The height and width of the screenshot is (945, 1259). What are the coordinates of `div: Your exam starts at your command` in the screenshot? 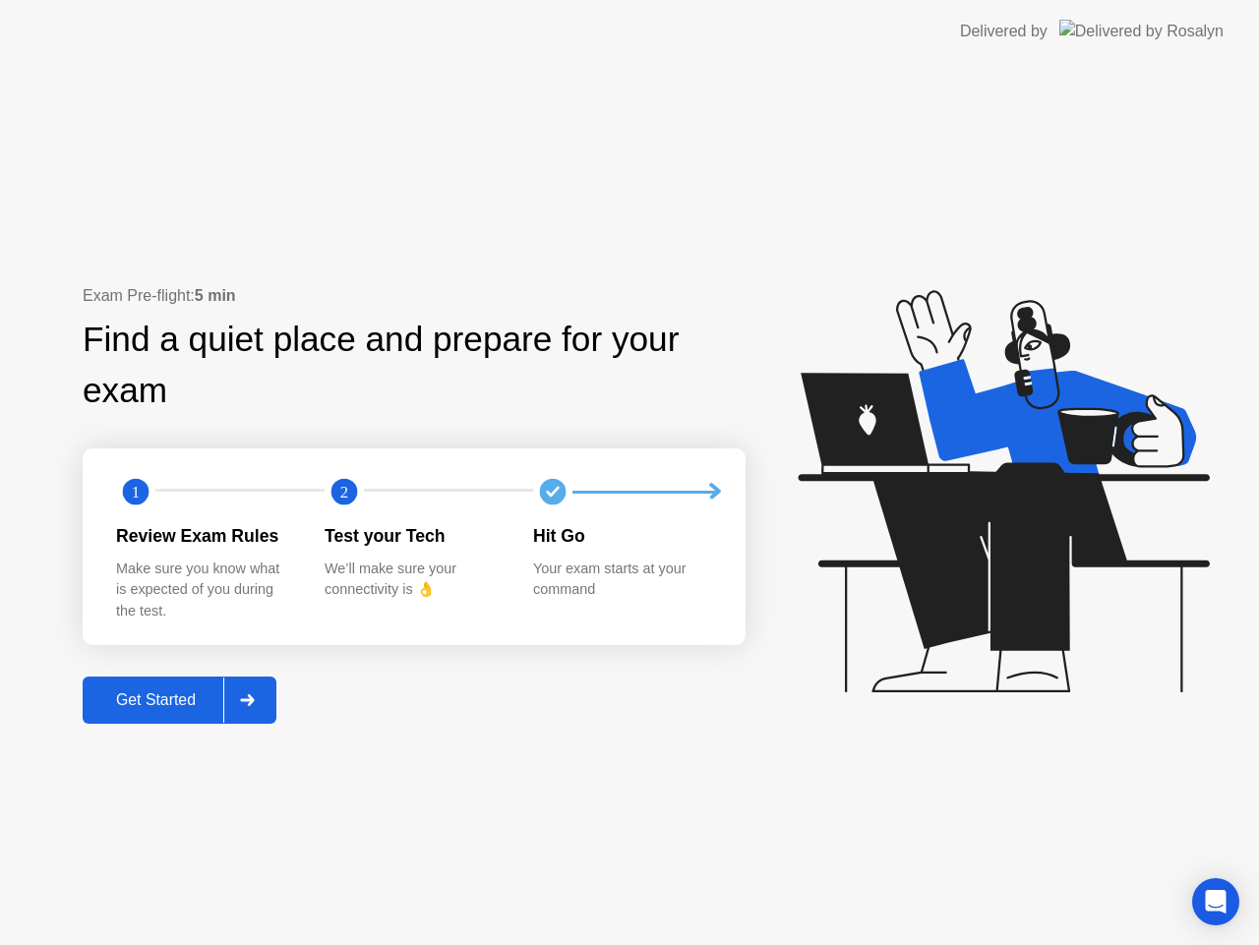 It's located at (622, 579).